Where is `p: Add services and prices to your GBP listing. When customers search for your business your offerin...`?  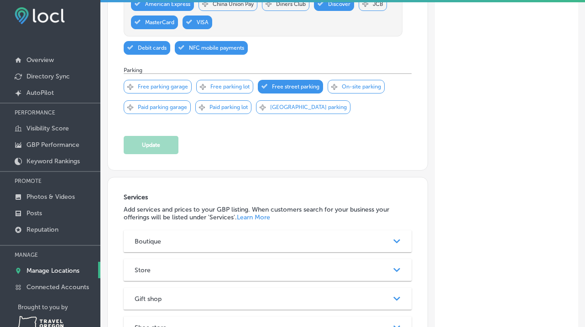 p: Add services and prices to your GBP listing. When customers search for your business your offerin... is located at coordinates (268, 214).